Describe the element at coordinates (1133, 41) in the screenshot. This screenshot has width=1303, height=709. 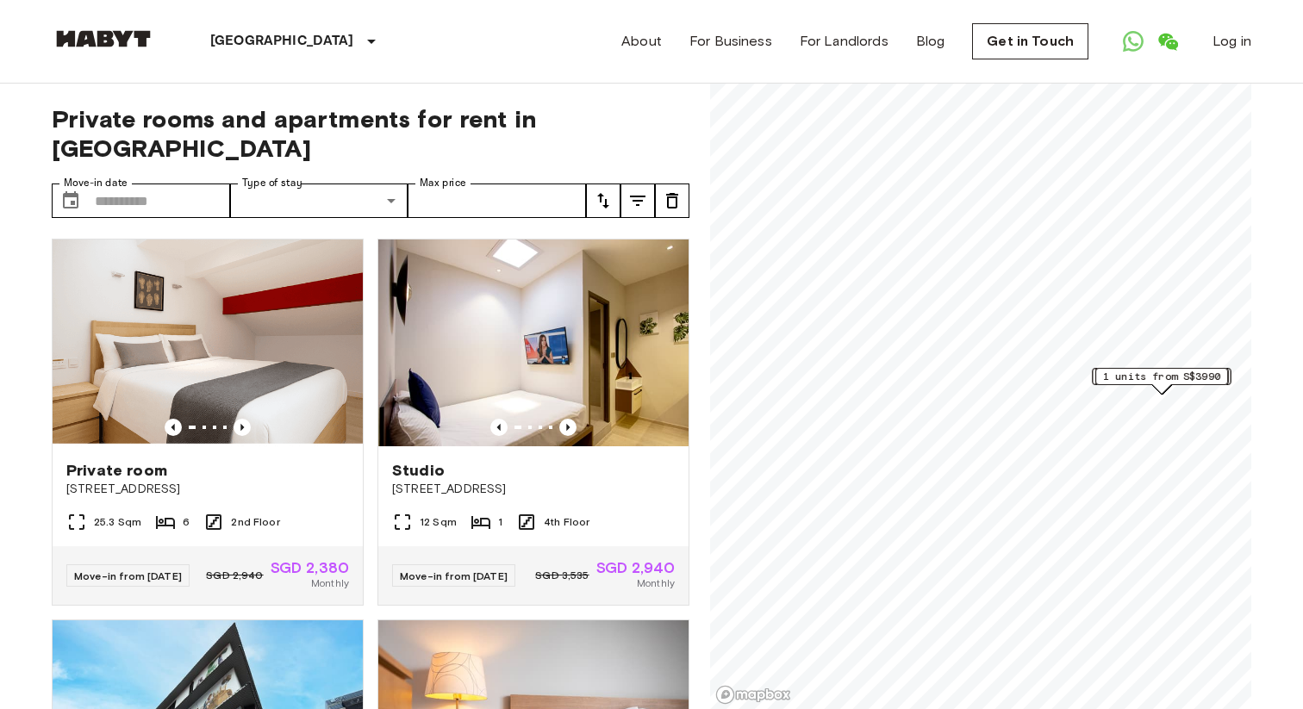
I see `a: Open WhatsApp` at that location.